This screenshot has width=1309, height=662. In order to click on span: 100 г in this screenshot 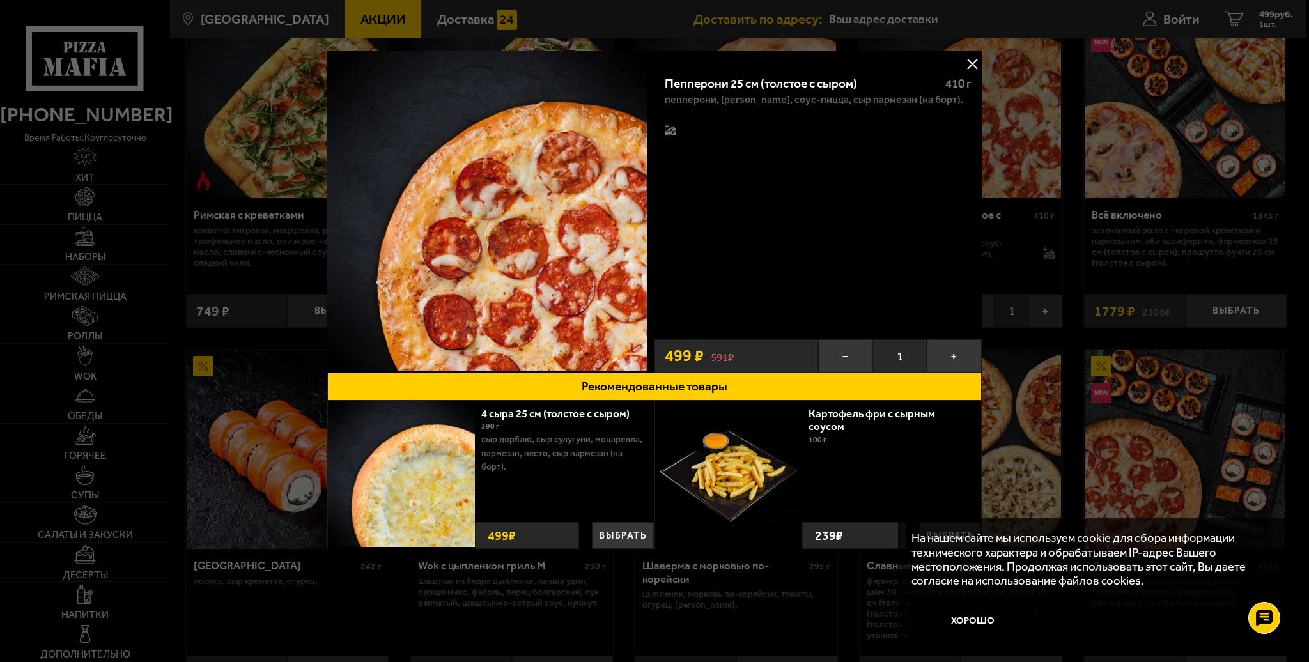, I will do `click(818, 440)`.